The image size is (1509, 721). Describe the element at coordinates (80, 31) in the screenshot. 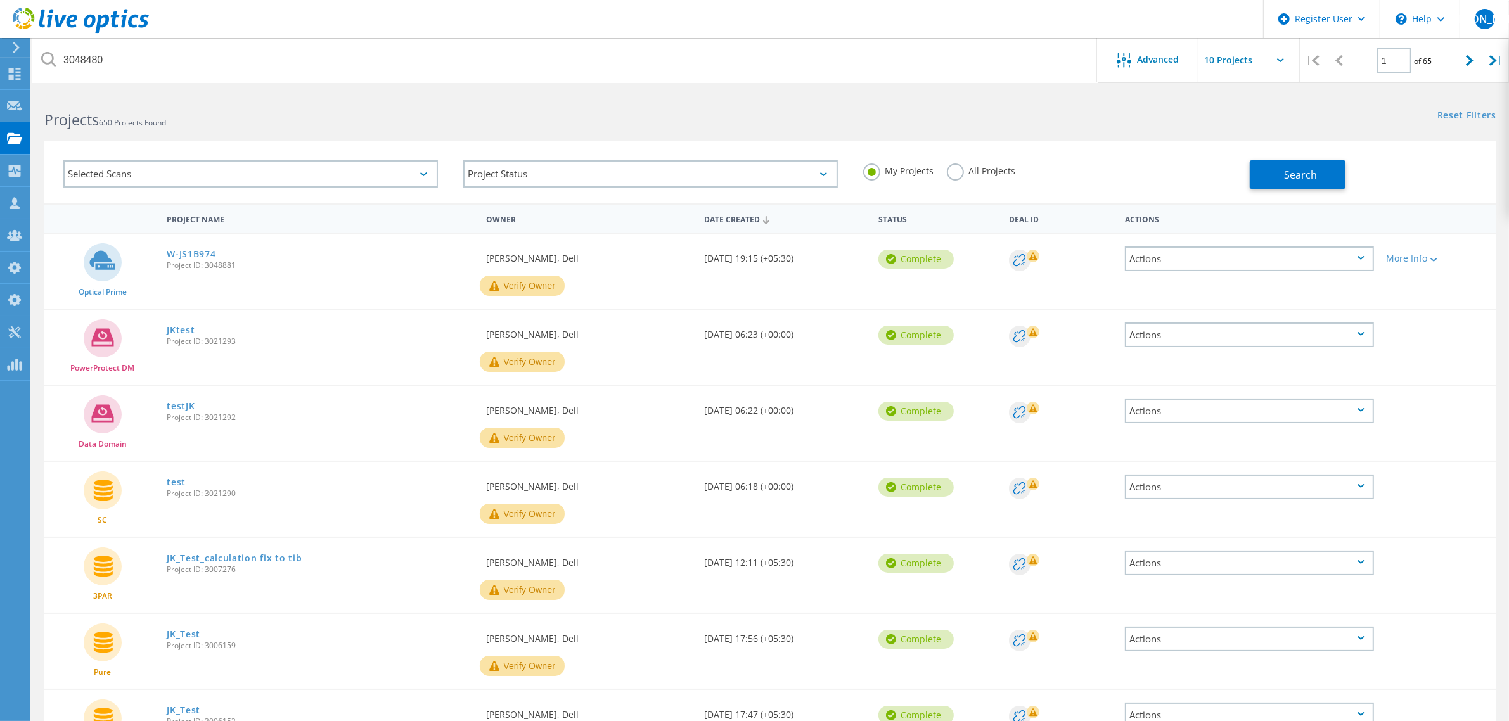

I see `a: Live Optics Dashboard` at that location.